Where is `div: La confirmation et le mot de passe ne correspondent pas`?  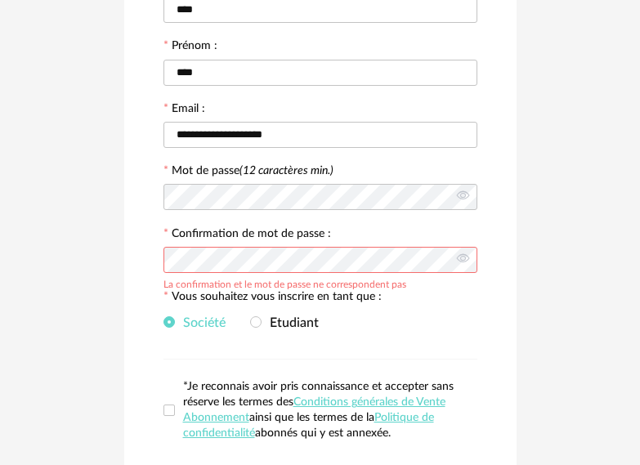 div: La confirmation et le mot de passe ne correspondent pas is located at coordinates (284, 283).